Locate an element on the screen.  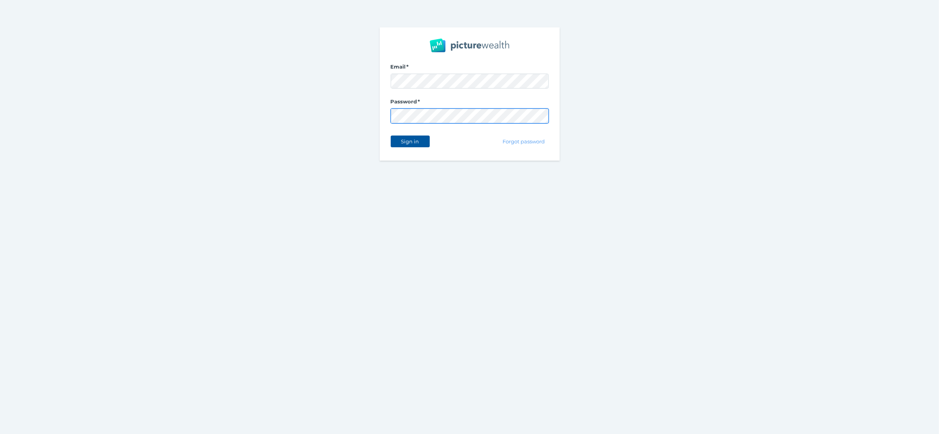
button: Sign in is located at coordinates (410, 141).